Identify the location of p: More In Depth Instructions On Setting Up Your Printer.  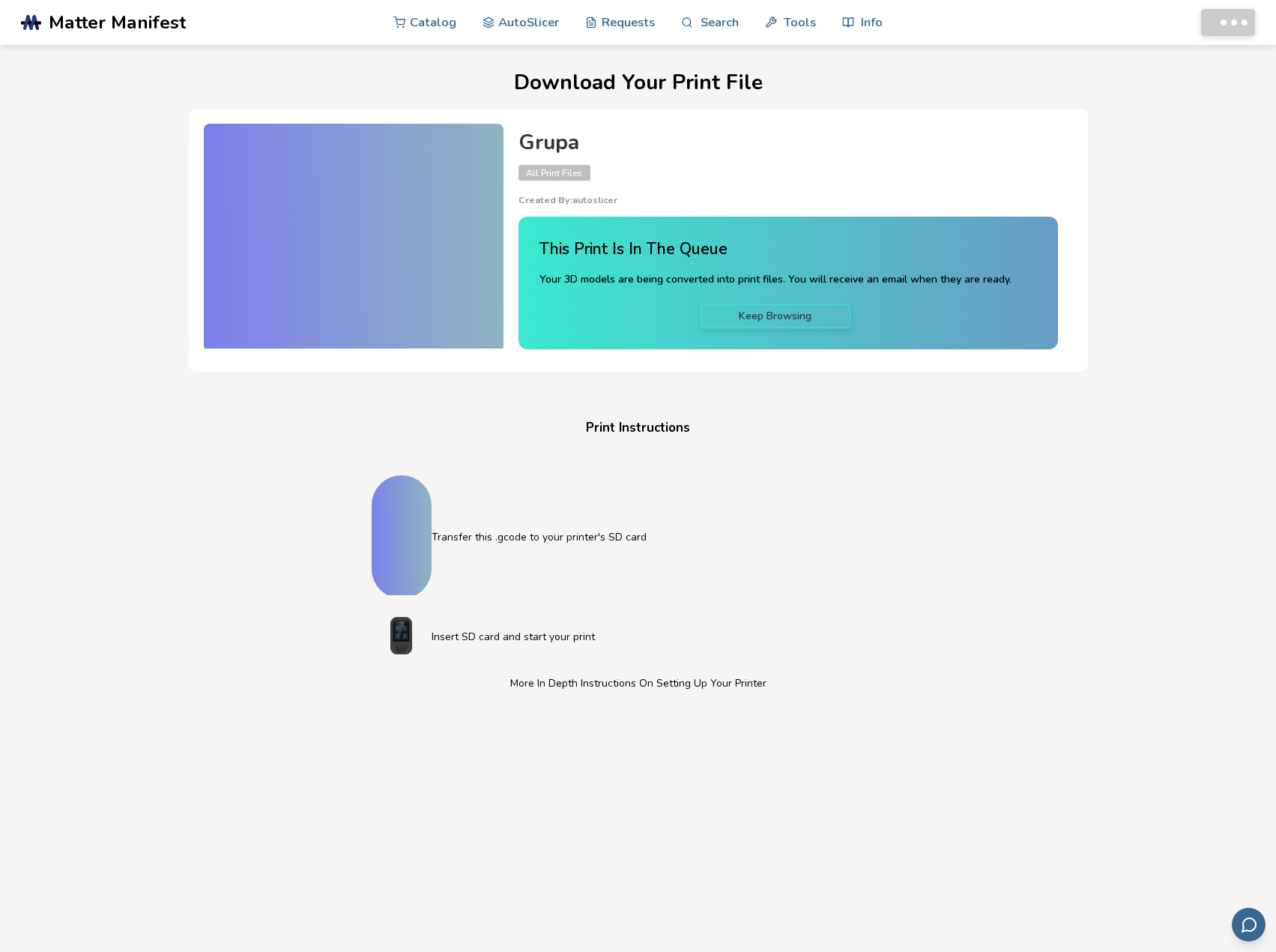
(639, 683).